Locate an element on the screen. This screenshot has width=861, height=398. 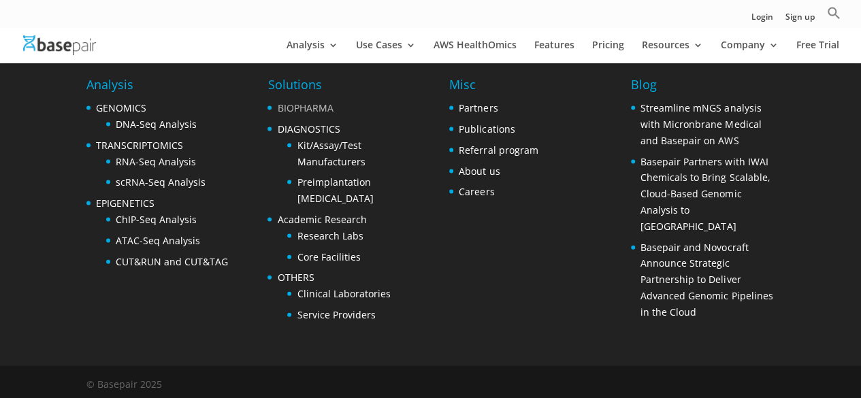
a: GENOMICS is located at coordinates (121, 108).